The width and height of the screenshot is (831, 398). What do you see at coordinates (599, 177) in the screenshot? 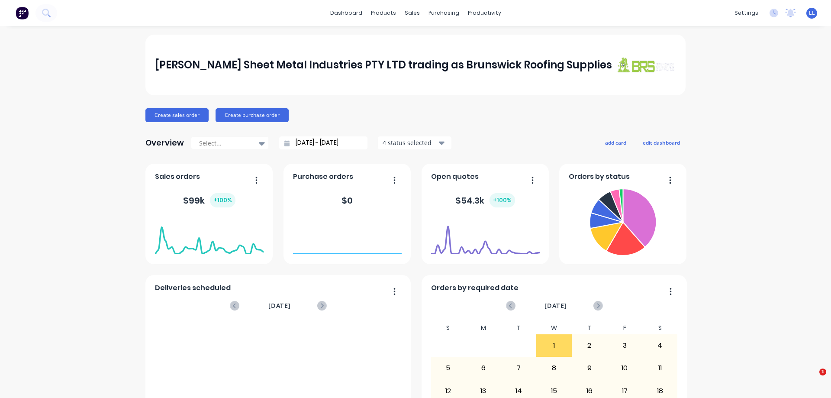
I see `span: Orders by status` at bounding box center [599, 177].